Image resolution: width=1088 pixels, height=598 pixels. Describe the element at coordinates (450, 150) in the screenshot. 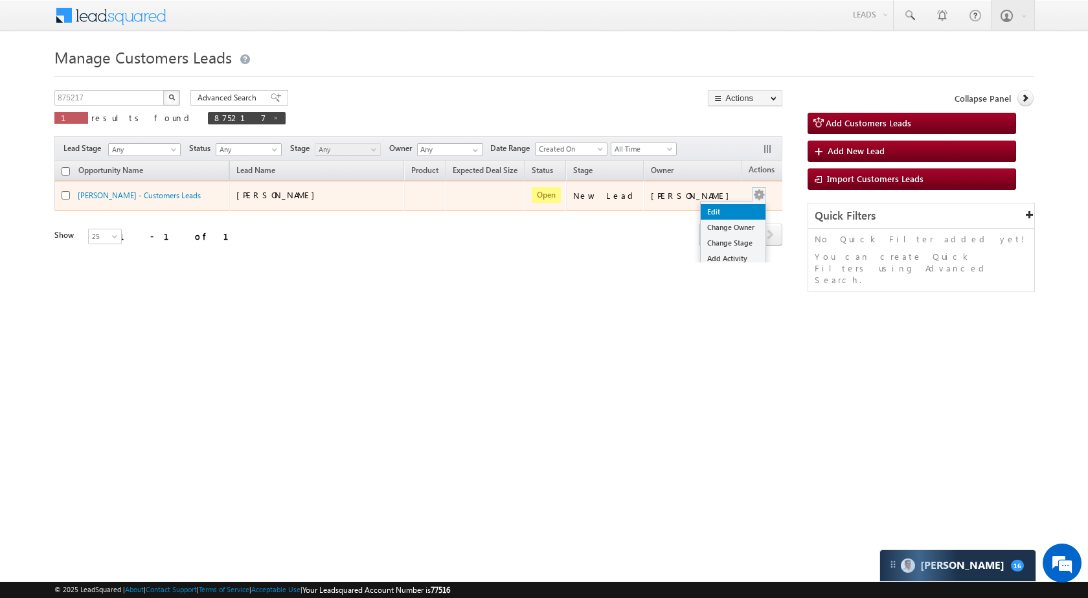

I see `input: Type to Search` at that location.